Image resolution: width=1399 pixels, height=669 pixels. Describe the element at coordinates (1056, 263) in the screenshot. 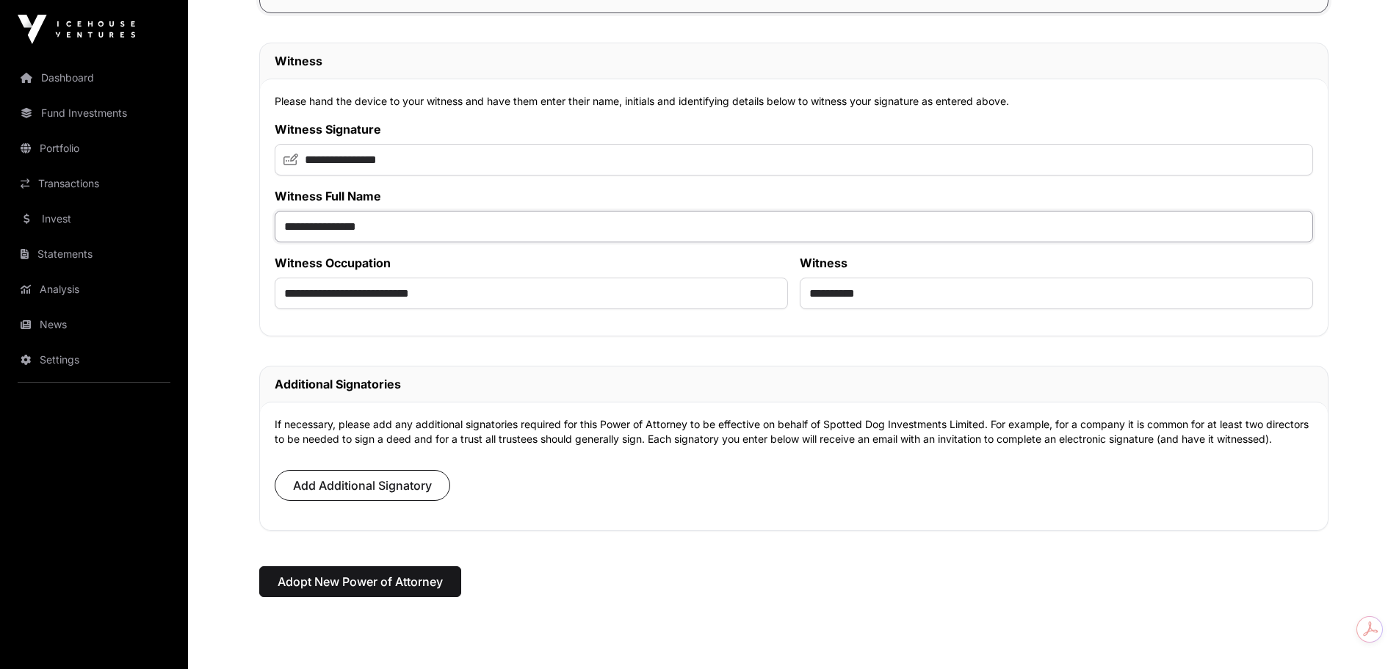

I see `label: Witness` at that location.